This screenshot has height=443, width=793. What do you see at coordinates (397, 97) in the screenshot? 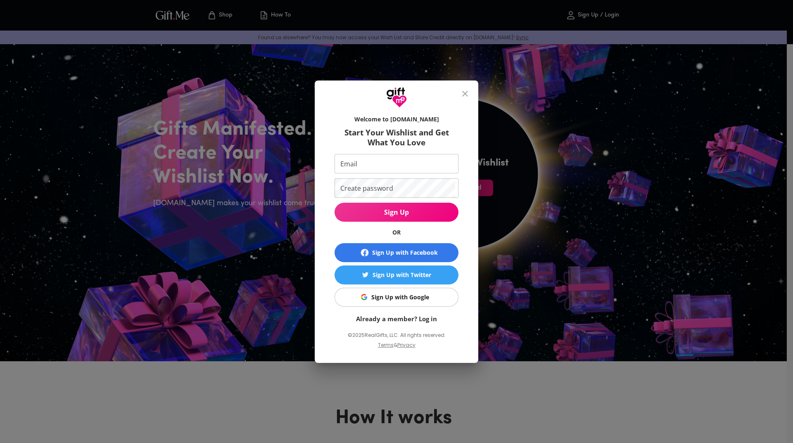
I see `img: GiftMe Logo` at bounding box center [397, 97].